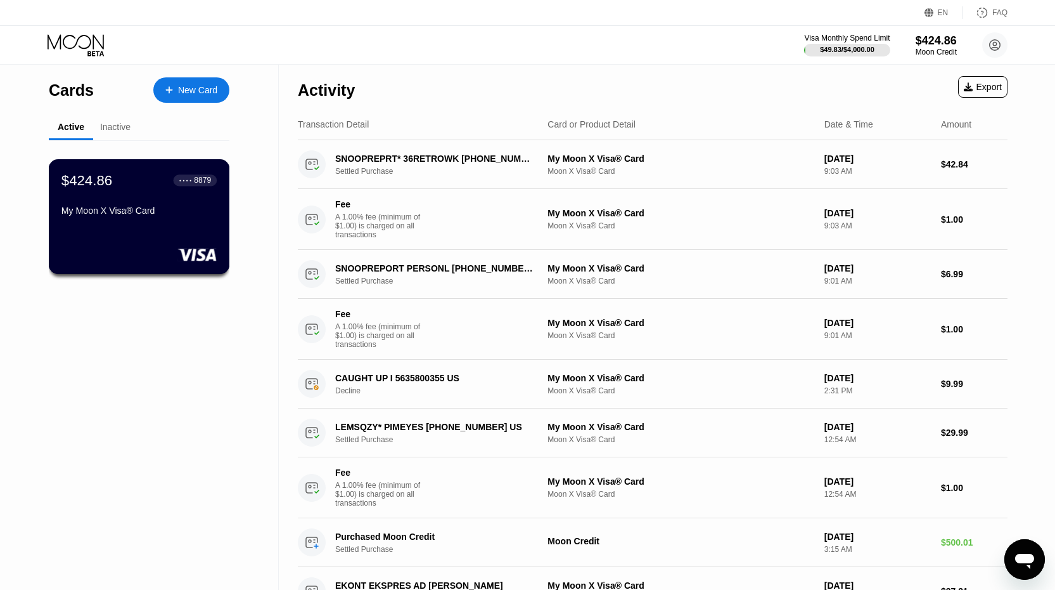 This screenshot has width=1055, height=590. Describe the element at coordinates (849, 124) in the screenshot. I see `div: Date & Time` at that location.